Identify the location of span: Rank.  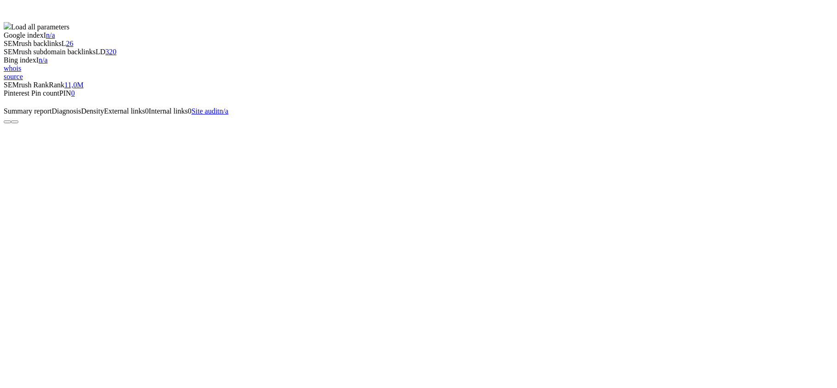
(57, 85).